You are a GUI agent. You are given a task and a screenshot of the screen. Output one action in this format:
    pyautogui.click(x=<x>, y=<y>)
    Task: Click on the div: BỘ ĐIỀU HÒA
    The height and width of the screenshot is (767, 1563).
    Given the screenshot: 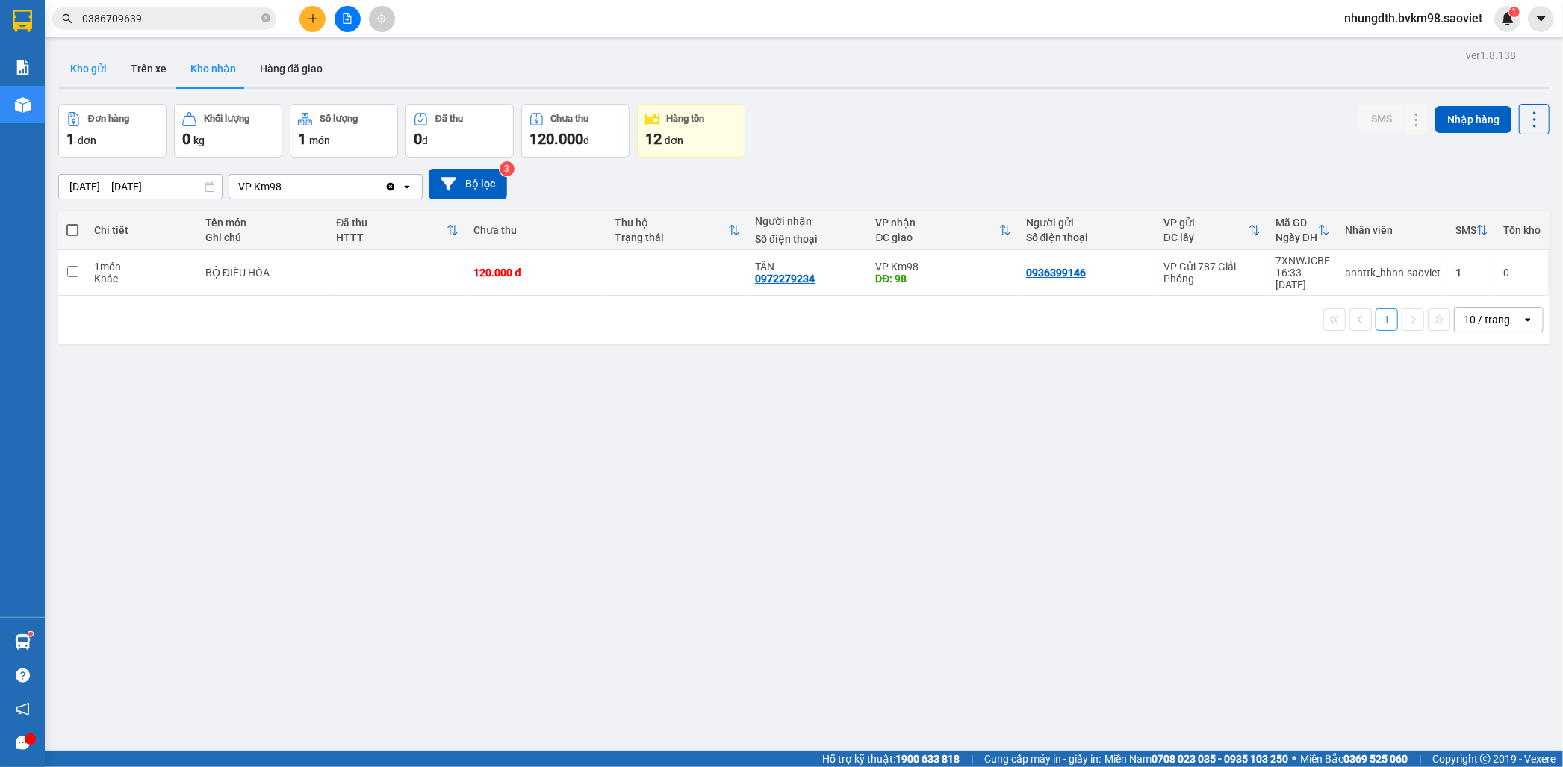 What is the action you would take?
    pyautogui.click(x=264, y=273)
    